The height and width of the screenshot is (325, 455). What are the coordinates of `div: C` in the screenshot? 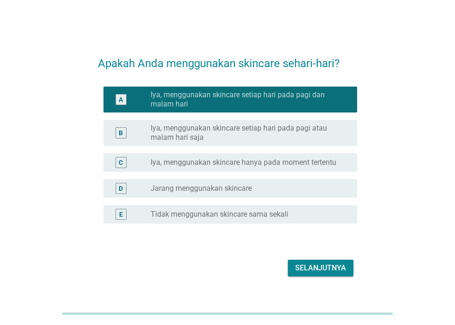 It's located at (121, 162).